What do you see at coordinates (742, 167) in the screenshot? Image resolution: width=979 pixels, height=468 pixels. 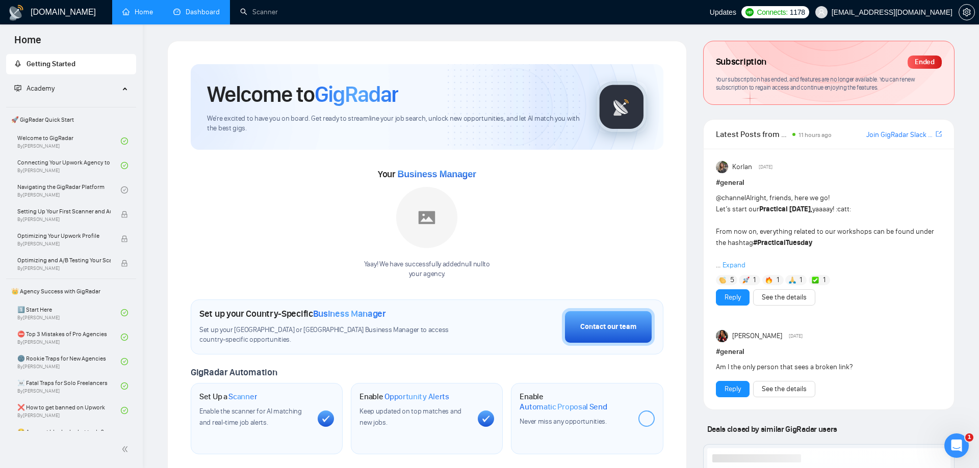 I see `span: Korlan` at bounding box center [742, 167].